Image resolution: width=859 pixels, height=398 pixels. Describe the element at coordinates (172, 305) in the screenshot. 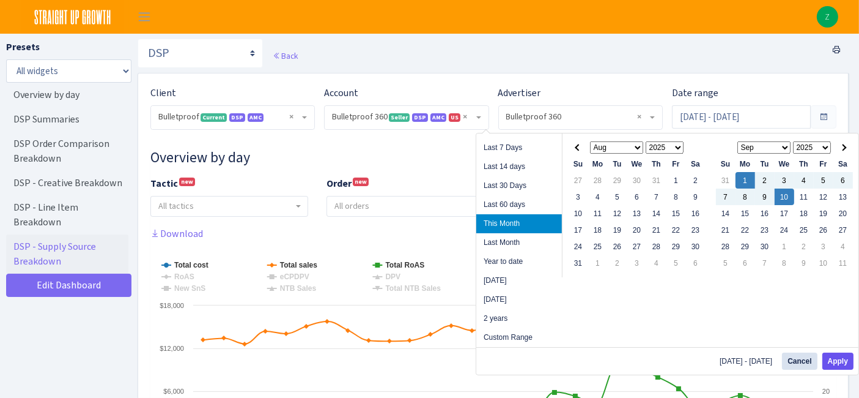

I see `text: $18,000` at that location.